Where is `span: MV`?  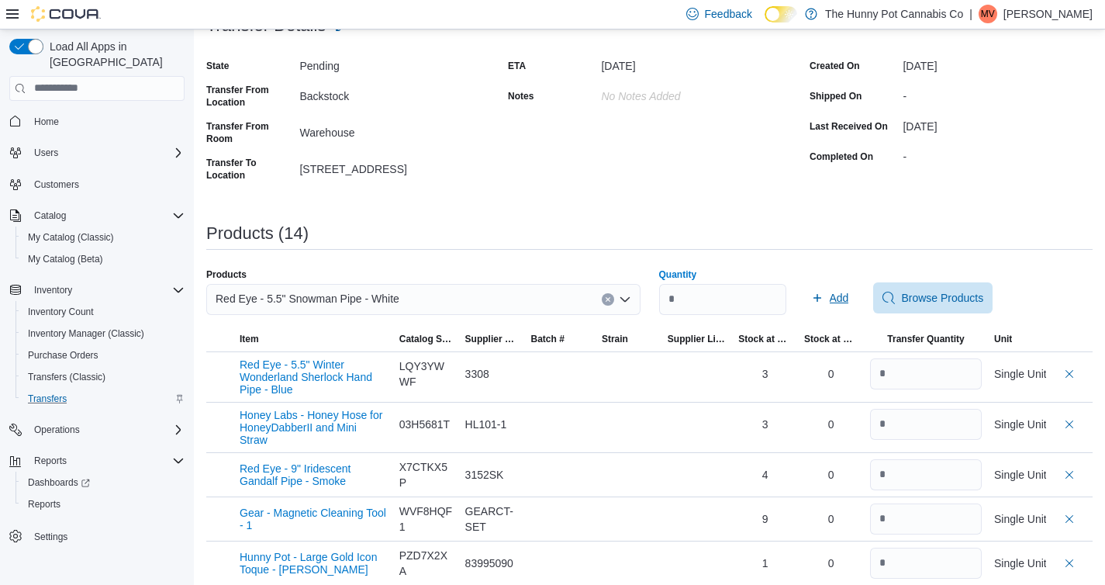 span: MV is located at coordinates (988, 14).